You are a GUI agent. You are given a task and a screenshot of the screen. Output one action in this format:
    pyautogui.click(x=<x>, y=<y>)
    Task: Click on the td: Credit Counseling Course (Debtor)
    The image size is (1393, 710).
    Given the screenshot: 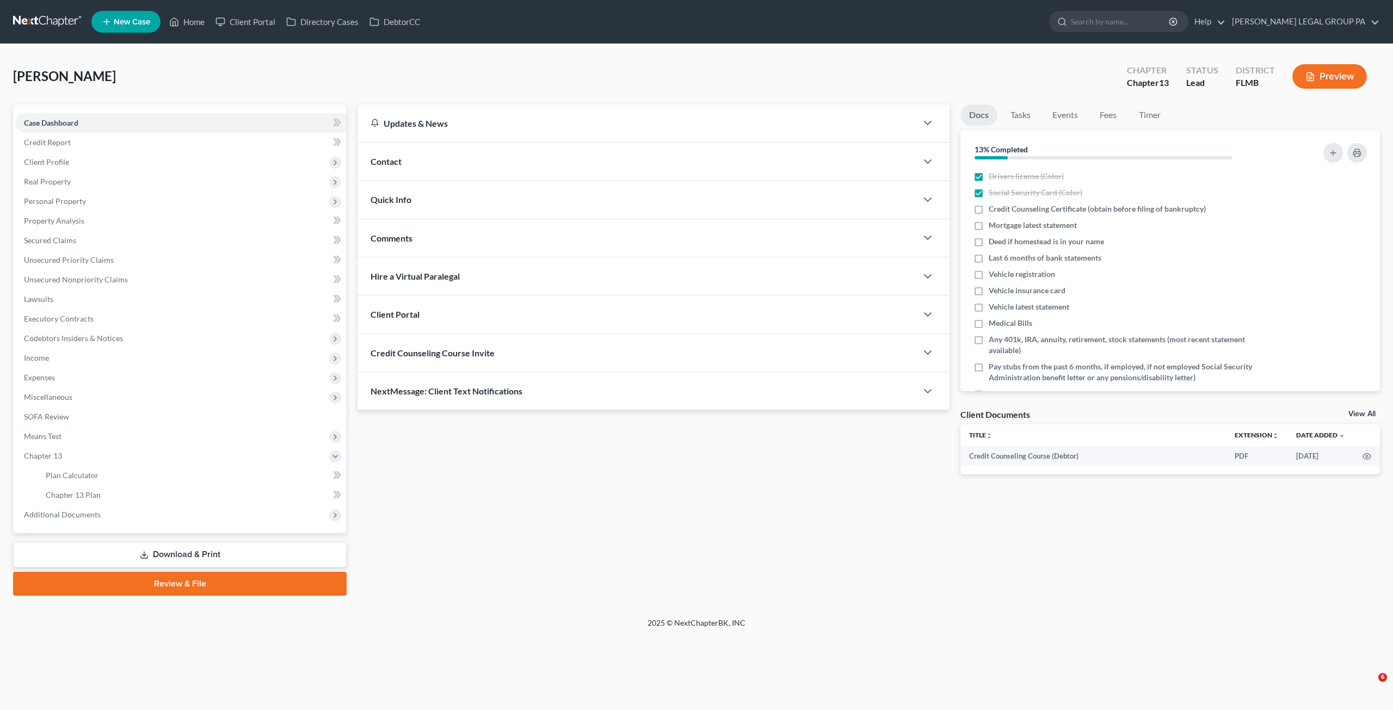 What is the action you would take?
    pyautogui.click(x=1093, y=456)
    